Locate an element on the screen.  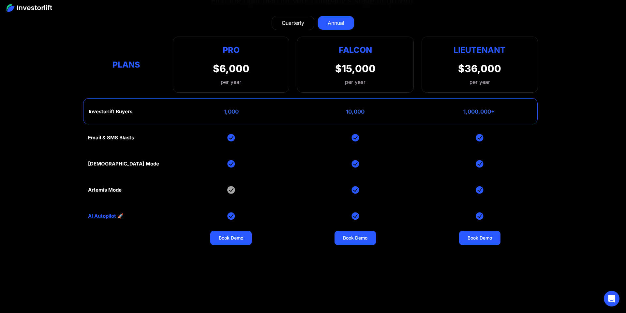
div: 10,000 is located at coordinates (355, 111).